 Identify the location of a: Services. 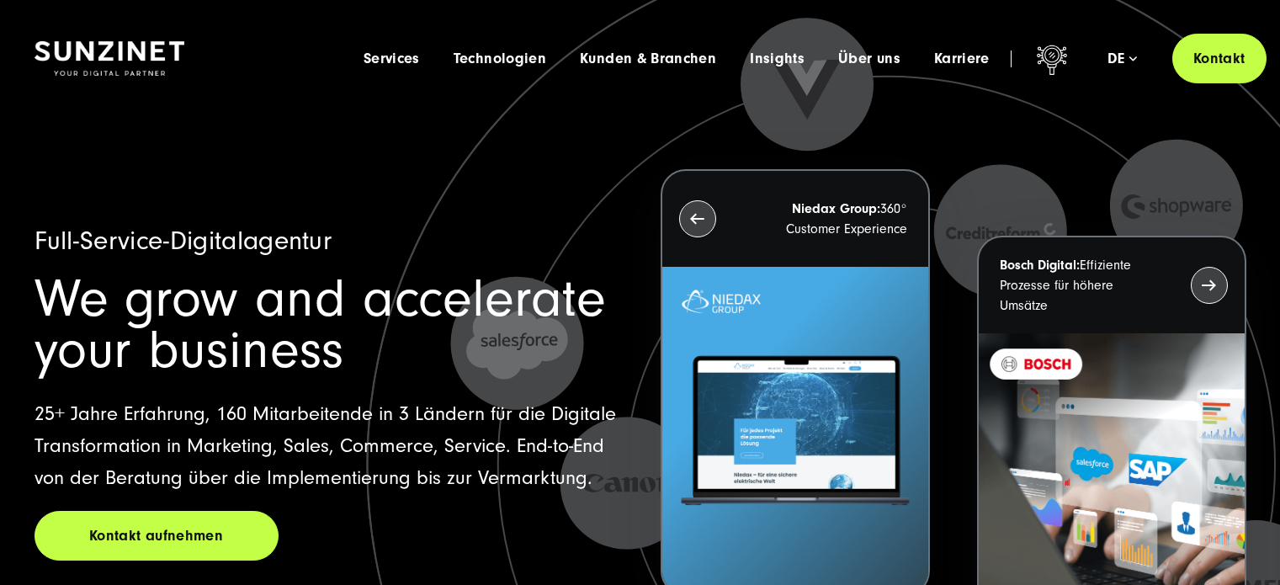
(391, 59).